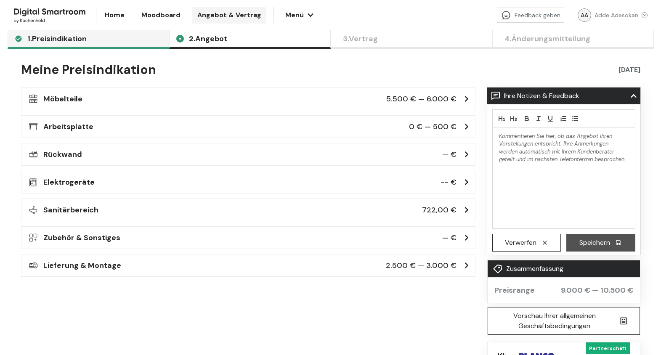  Describe the element at coordinates (567, 96) in the screenshot. I see `p: Ihre Notizen & Feedback` at that location.